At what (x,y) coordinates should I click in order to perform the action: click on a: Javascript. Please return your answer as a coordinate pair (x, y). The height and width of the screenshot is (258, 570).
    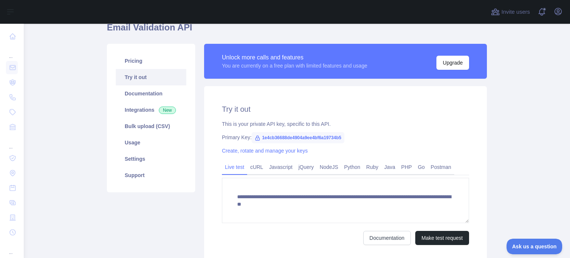
    Looking at the image, I should click on (281, 167).